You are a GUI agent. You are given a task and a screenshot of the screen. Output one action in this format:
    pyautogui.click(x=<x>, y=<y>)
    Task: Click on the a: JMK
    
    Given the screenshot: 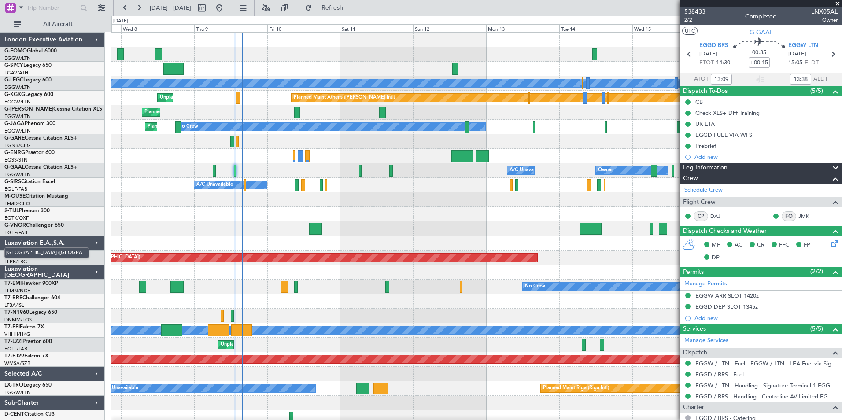 What is the action you would take?
    pyautogui.click(x=808, y=216)
    